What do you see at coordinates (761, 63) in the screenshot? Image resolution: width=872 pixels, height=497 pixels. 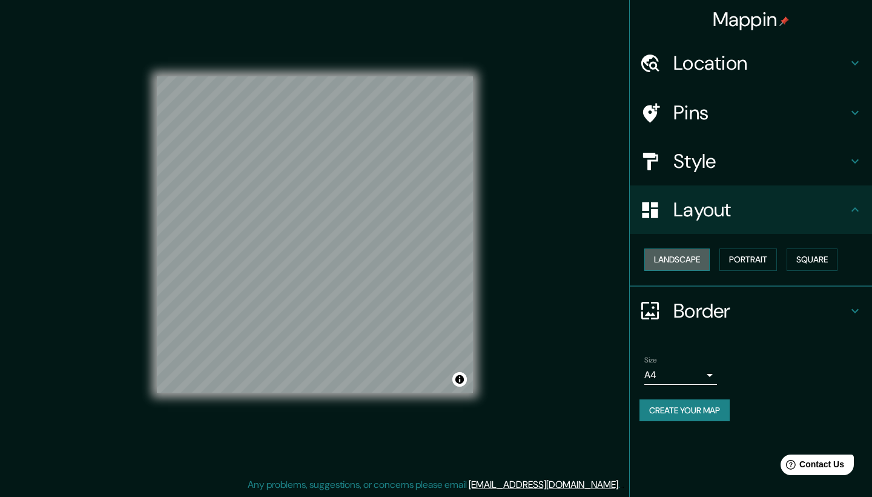 I see `h4: Location` at bounding box center [761, 63].